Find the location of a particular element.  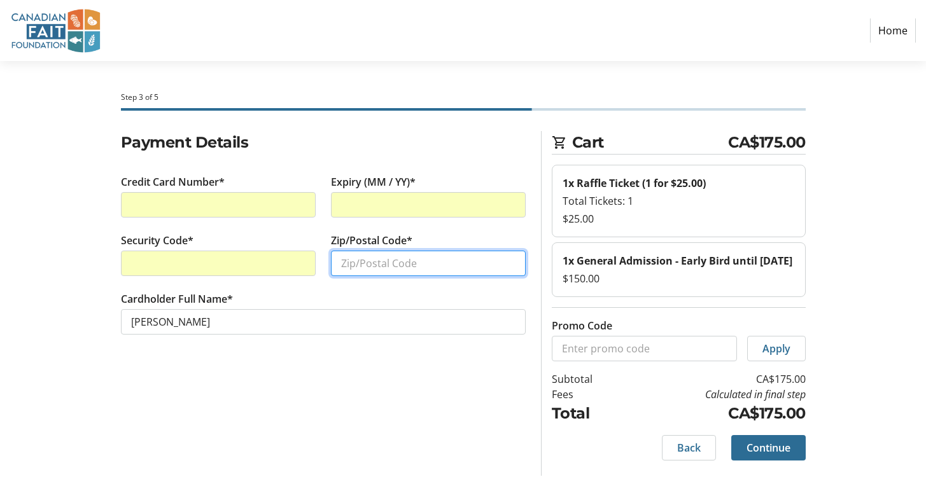

input: Card Holder Name is located at coordinates (323, 322).